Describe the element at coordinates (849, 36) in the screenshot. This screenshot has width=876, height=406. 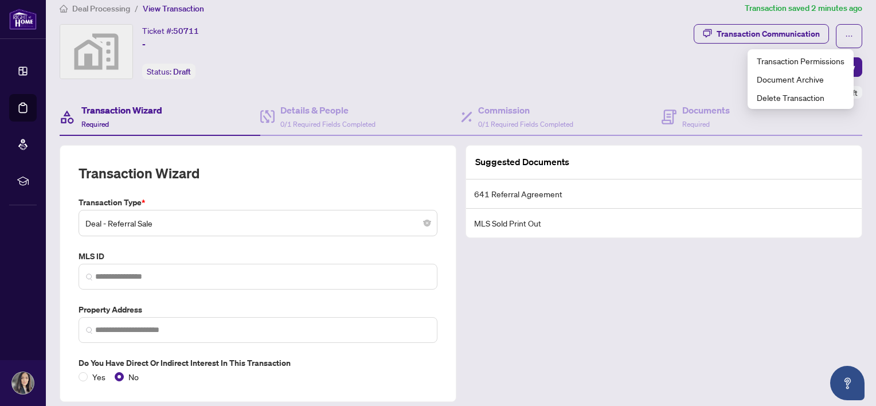
I see `span: ellipsis` at that location.